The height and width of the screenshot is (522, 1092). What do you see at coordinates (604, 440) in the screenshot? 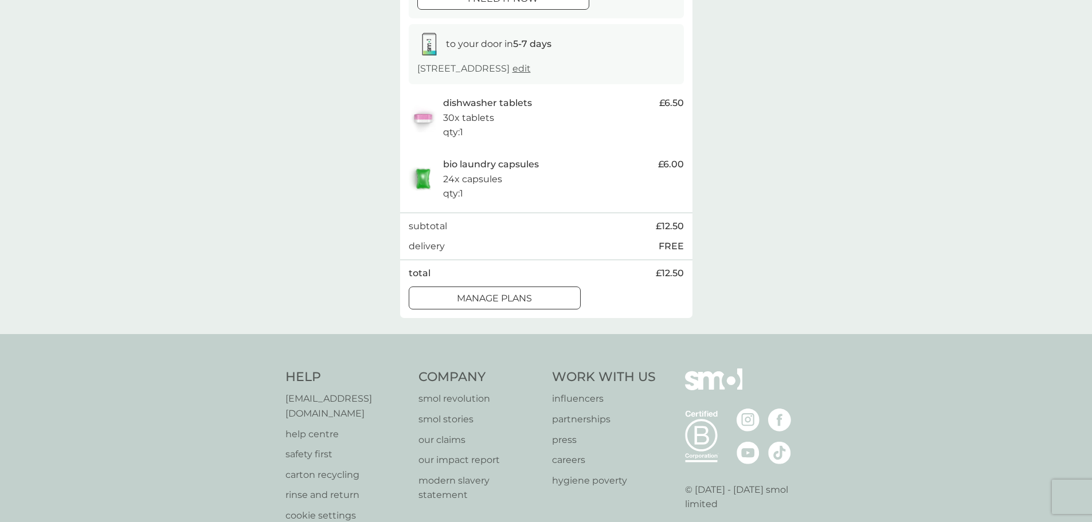
I see `p: press` at bounding box center [604, 440].